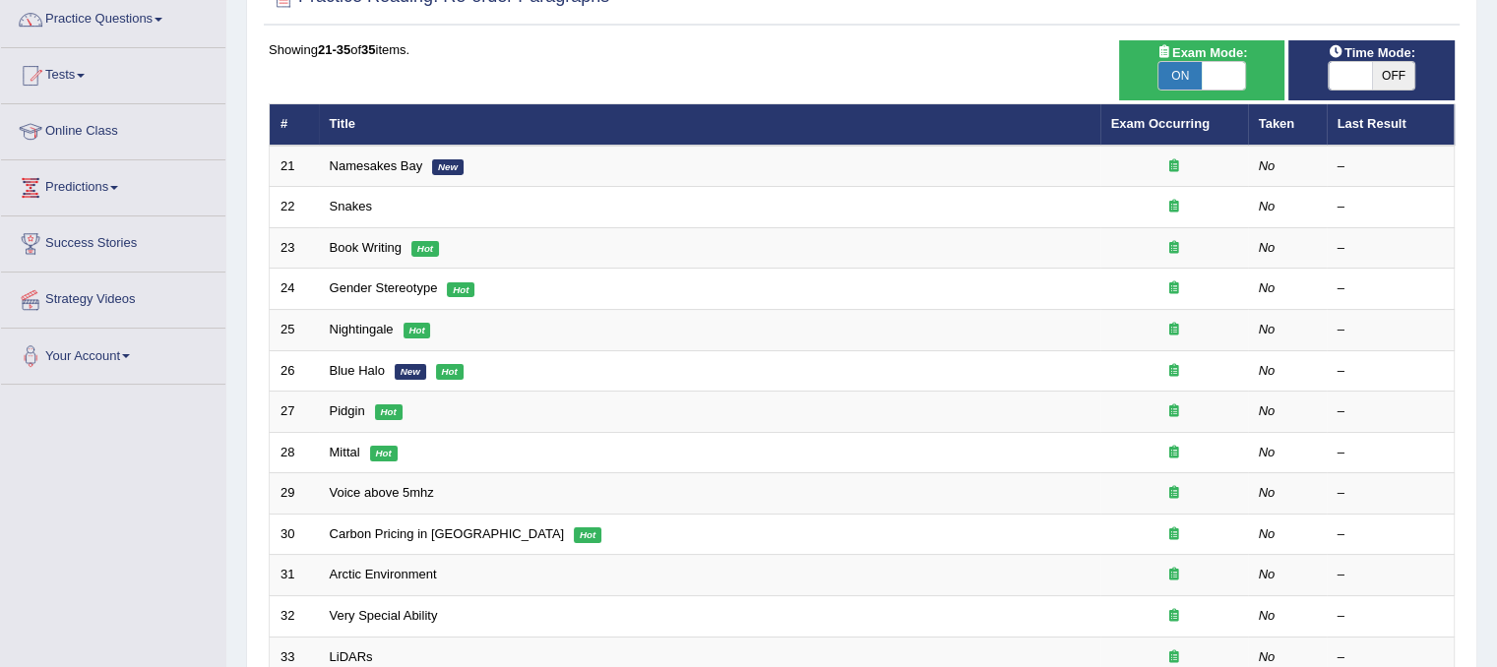 Image resolution: width=1497 pixels, height=667 pixels. I want to click on a: Namesakes Bay, so click(376, 165).